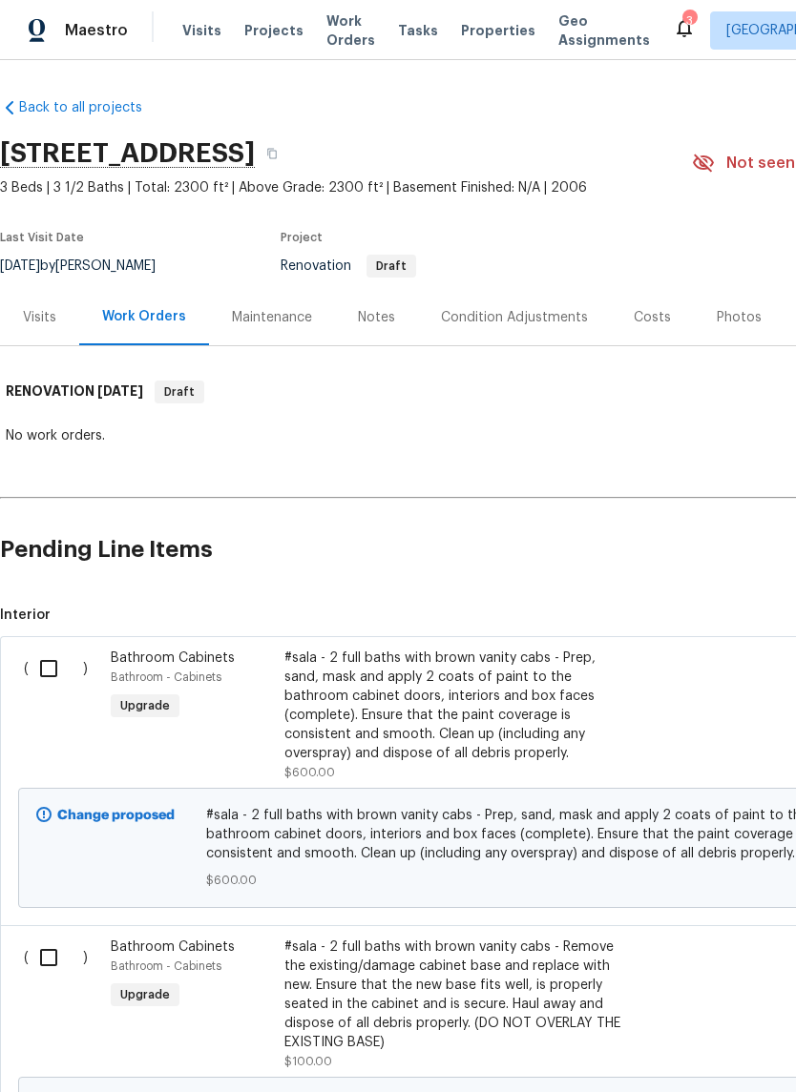 The height and width of the screenshot is (1092, 796). Describe the element at coordinates (689, 21) in the screenshot. I see `div: 3` at that location.